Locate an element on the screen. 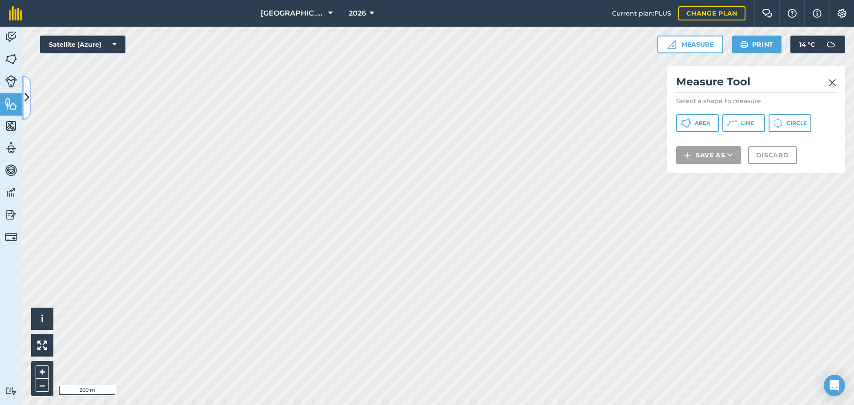 The image size is (854, 405). span: Current plan : PLUS is located at coordinates (641, 13).